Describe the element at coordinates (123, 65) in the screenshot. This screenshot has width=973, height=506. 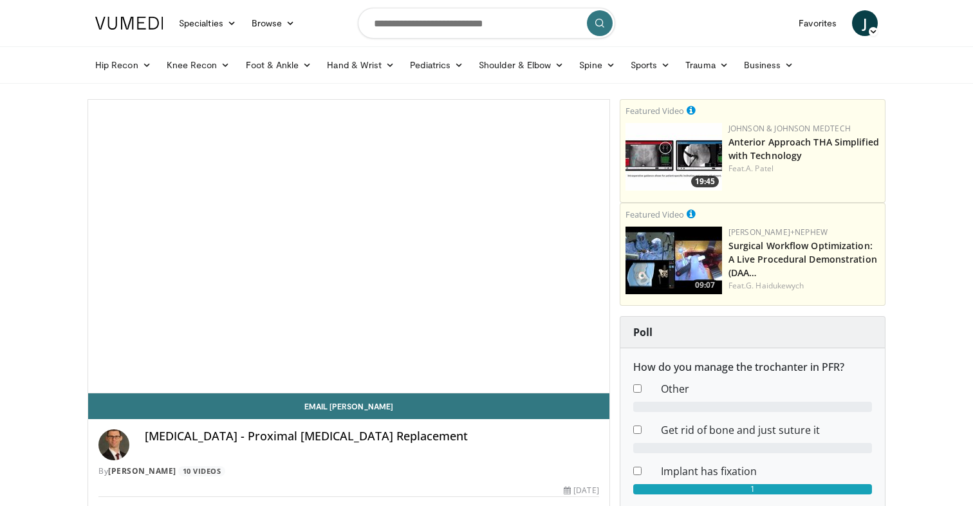
I see `a: Hip Recon` at that location.